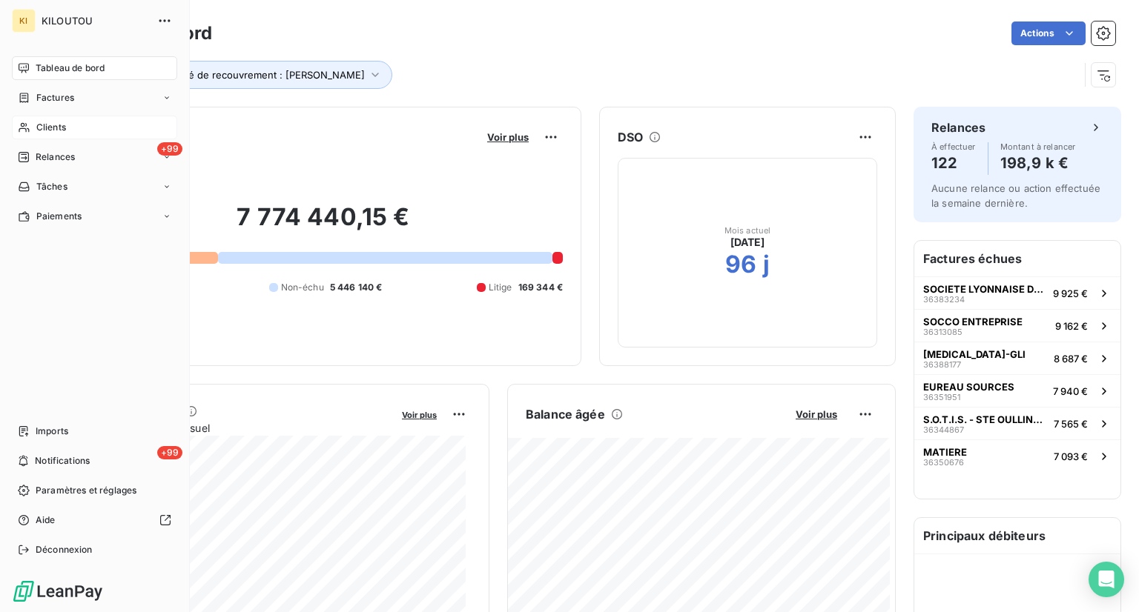  Describe the element at coordinates (52, 187) in the screenshot. I see `span: Tâches` at that location.